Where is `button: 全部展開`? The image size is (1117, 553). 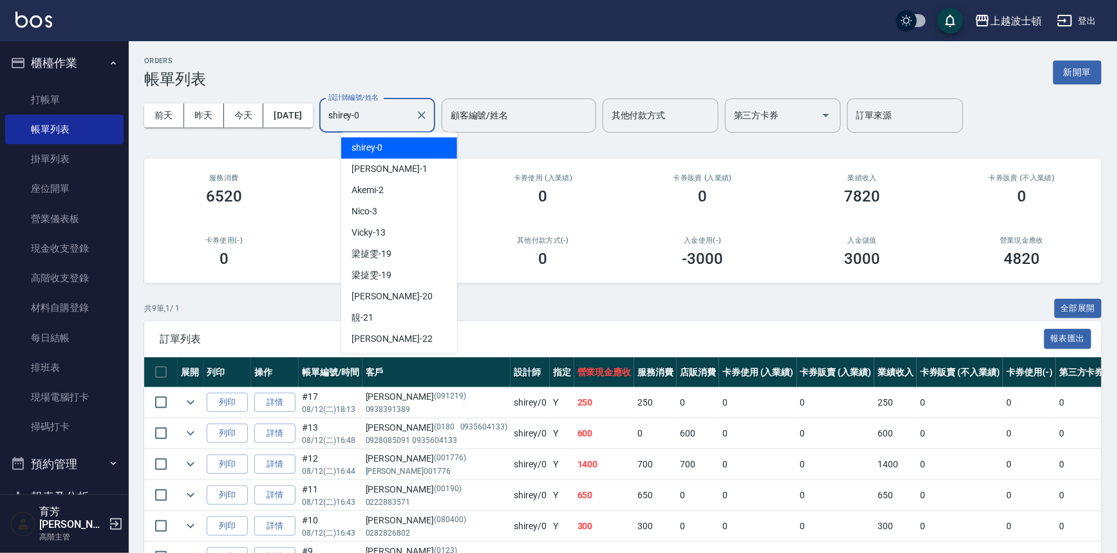
button: 全部展開 is located at coordinates (1079, 308).